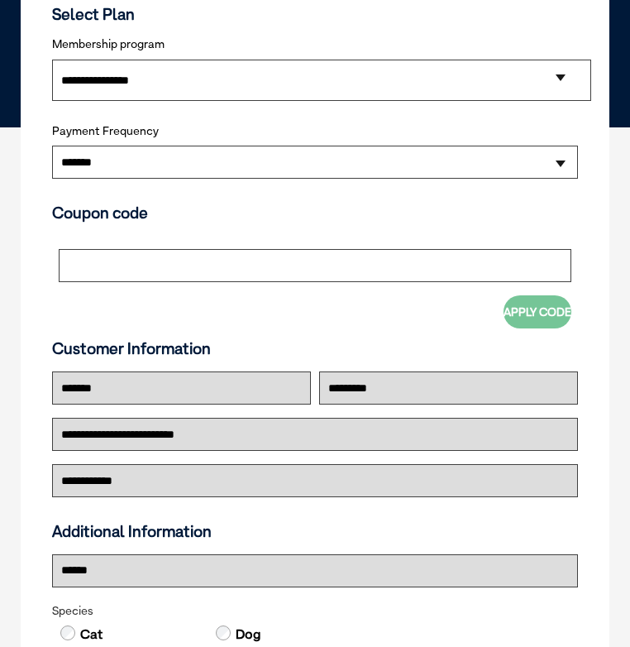 This screenshot has width=630, height=647. I want to click on h3: Customer Information, so click(315, 348).